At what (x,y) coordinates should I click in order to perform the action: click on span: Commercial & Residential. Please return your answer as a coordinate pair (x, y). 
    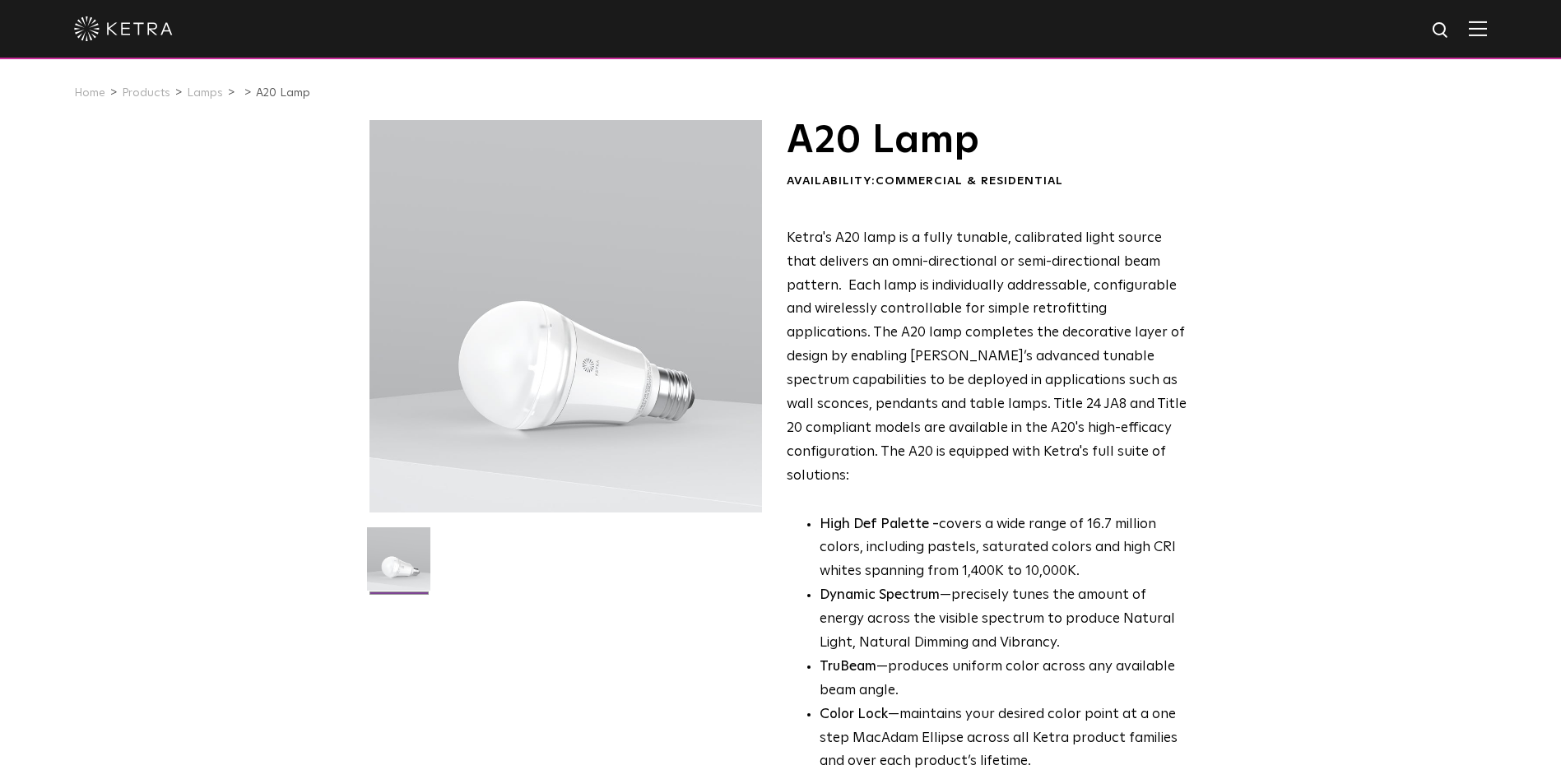
    Looking at the image, I should click on (969, 181).